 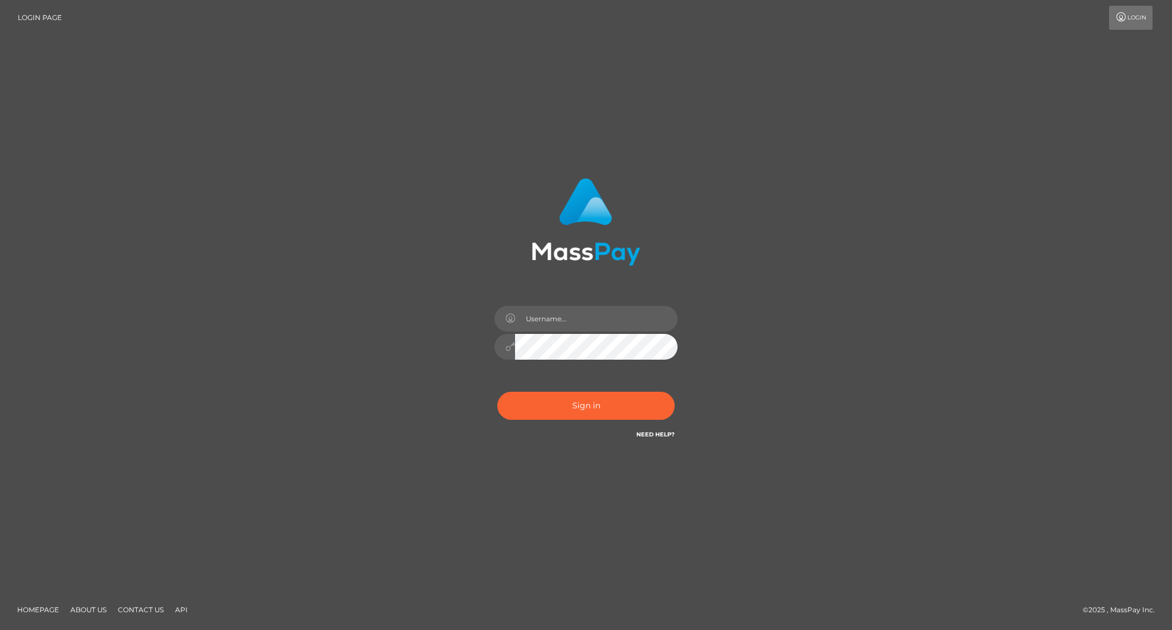 I want to click on a: Homepage, so click(x=38, y=609).